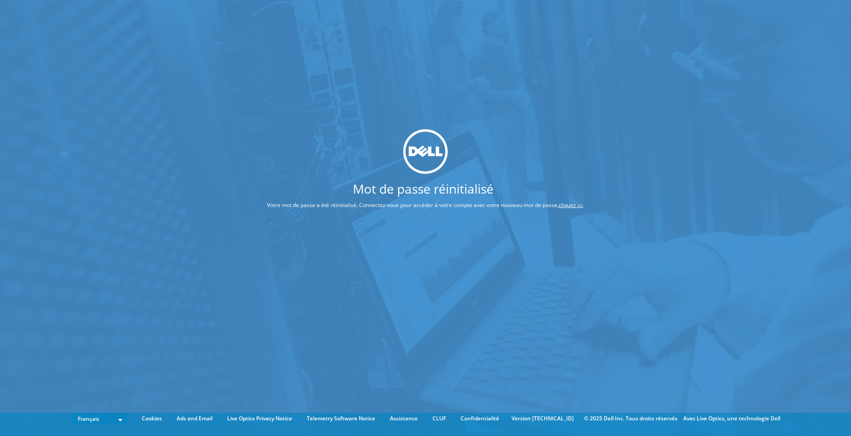  What do you see at coordinates (404, 419) in the screenshot?
I see `a: Assistance` at bounding box center [404, 419].